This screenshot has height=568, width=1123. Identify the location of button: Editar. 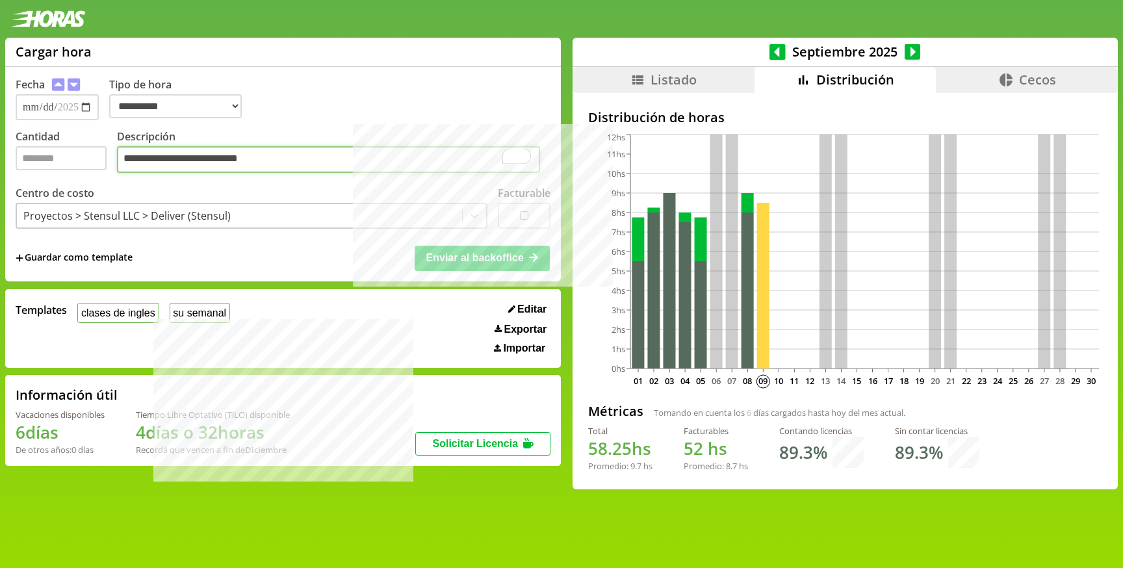
(528, 309).